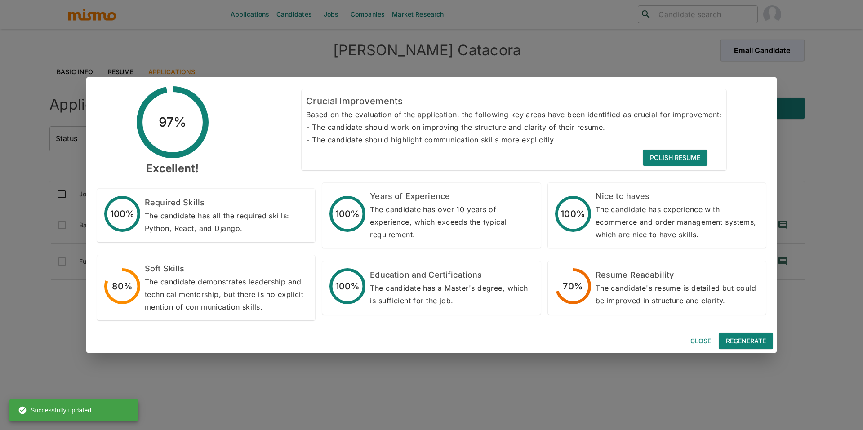 The height and width of the screenshot is (430, 863). What do you see at coordinates (226, 203) in the screenshot?
I see `h6: Required Skills` at bounding box center [226, 203].